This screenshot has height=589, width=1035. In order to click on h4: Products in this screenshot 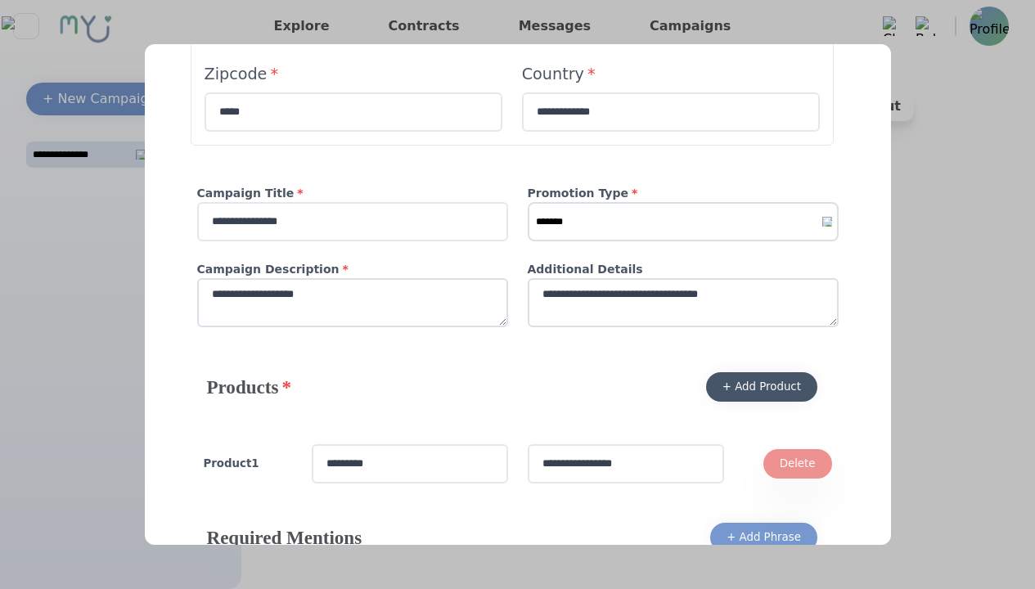, I will do `click(249, 387)`.